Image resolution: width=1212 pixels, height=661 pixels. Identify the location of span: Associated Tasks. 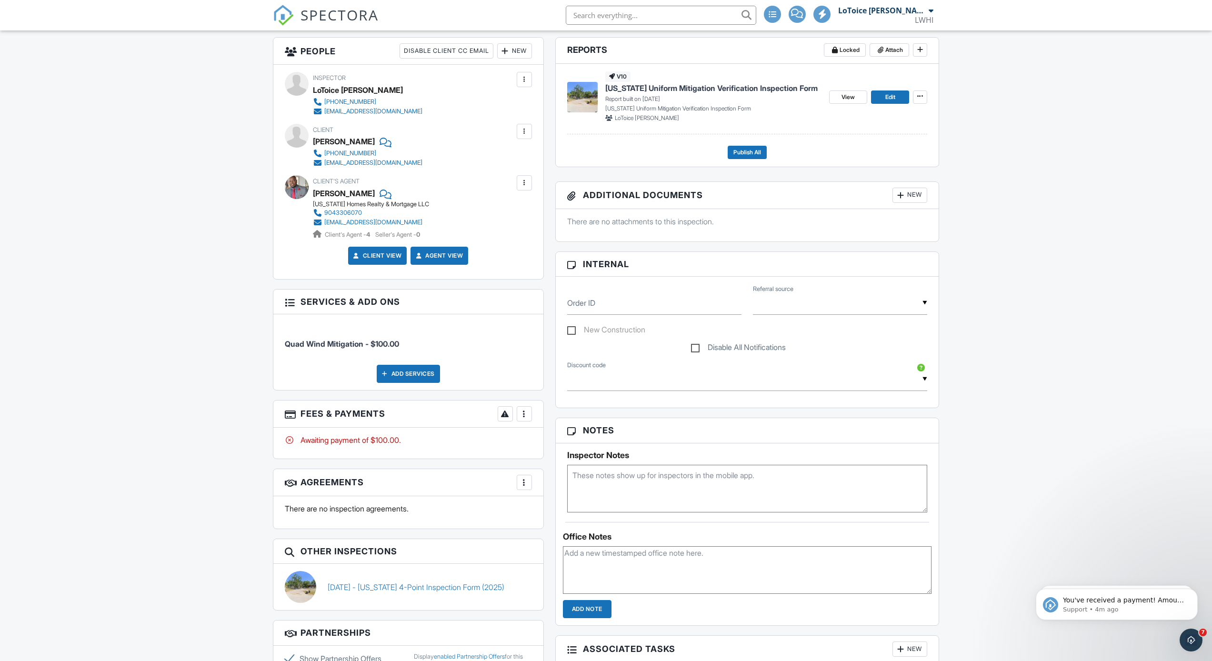
(629, 649).